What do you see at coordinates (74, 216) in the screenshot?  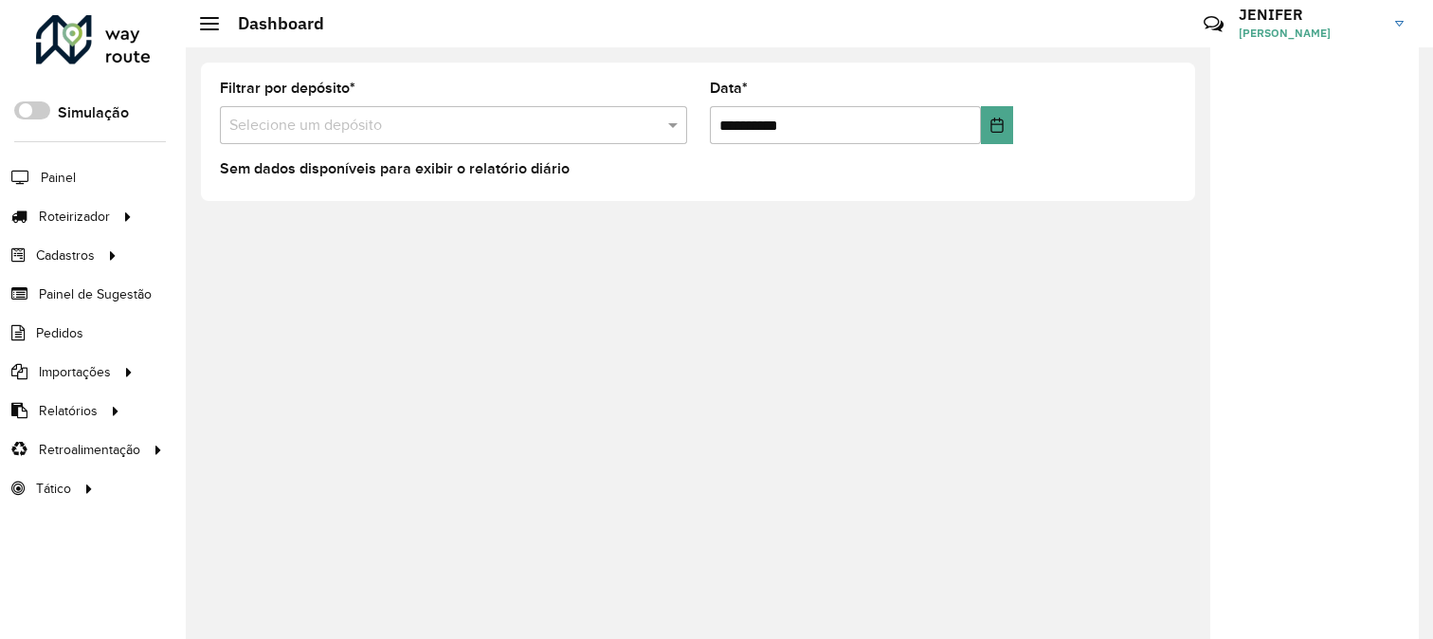 I see `span: Roteirizador` at bounding box center [74, 216].